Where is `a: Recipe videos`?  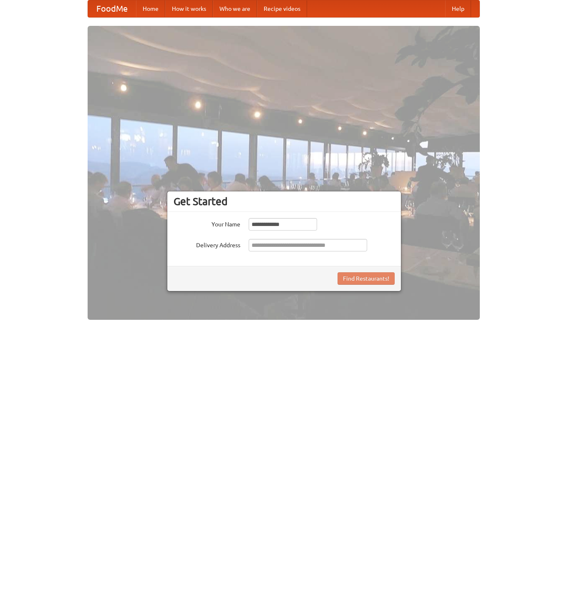
a: Recipe videos is located at coordinates (282, 9).